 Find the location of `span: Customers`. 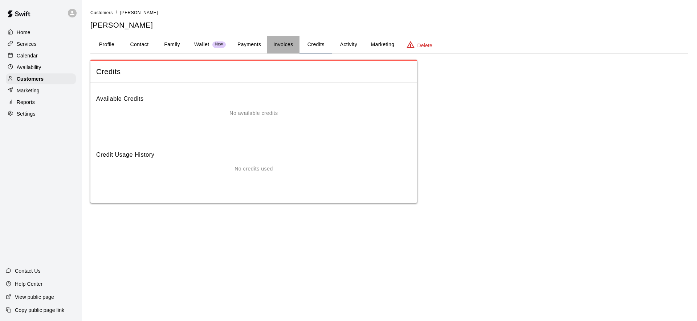

span: Customers is located at coordinates (102, 13).